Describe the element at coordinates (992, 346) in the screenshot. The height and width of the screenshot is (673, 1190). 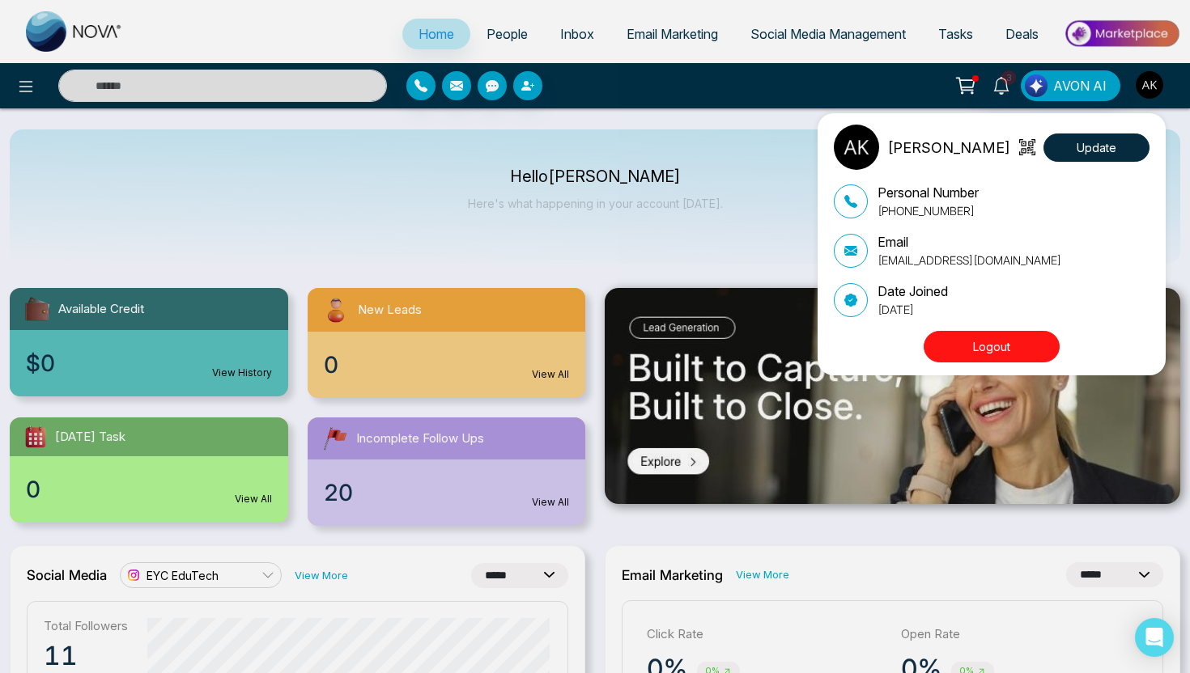
I see `button: Logout` at that location.